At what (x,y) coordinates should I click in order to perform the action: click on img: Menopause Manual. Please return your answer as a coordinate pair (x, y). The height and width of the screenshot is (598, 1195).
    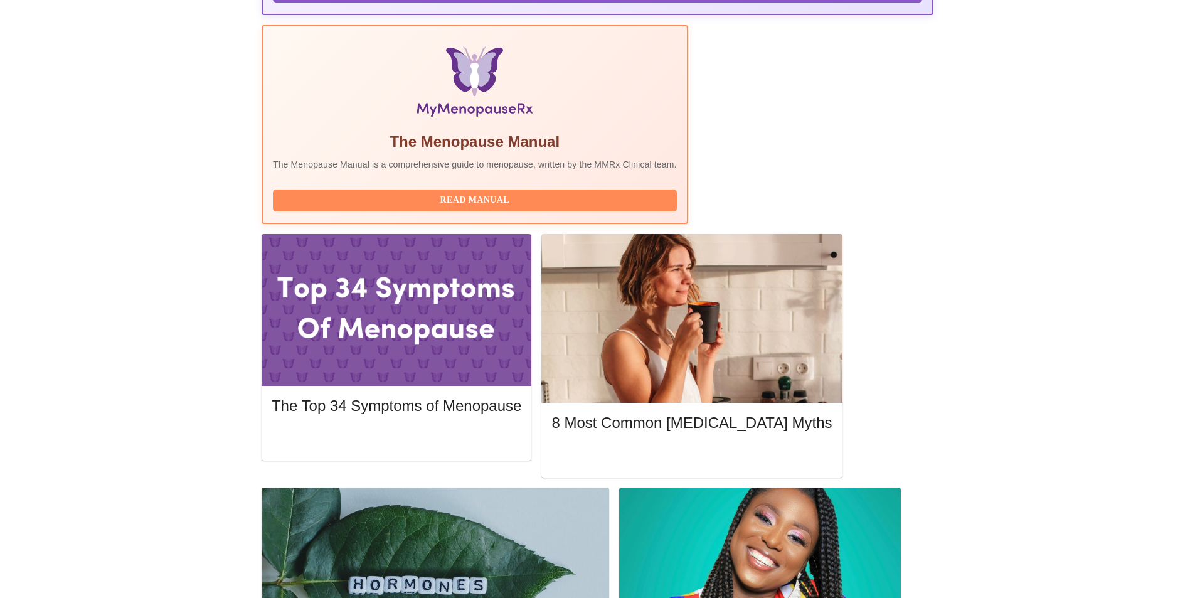
    Looking at the image, I should click on (474, 84).